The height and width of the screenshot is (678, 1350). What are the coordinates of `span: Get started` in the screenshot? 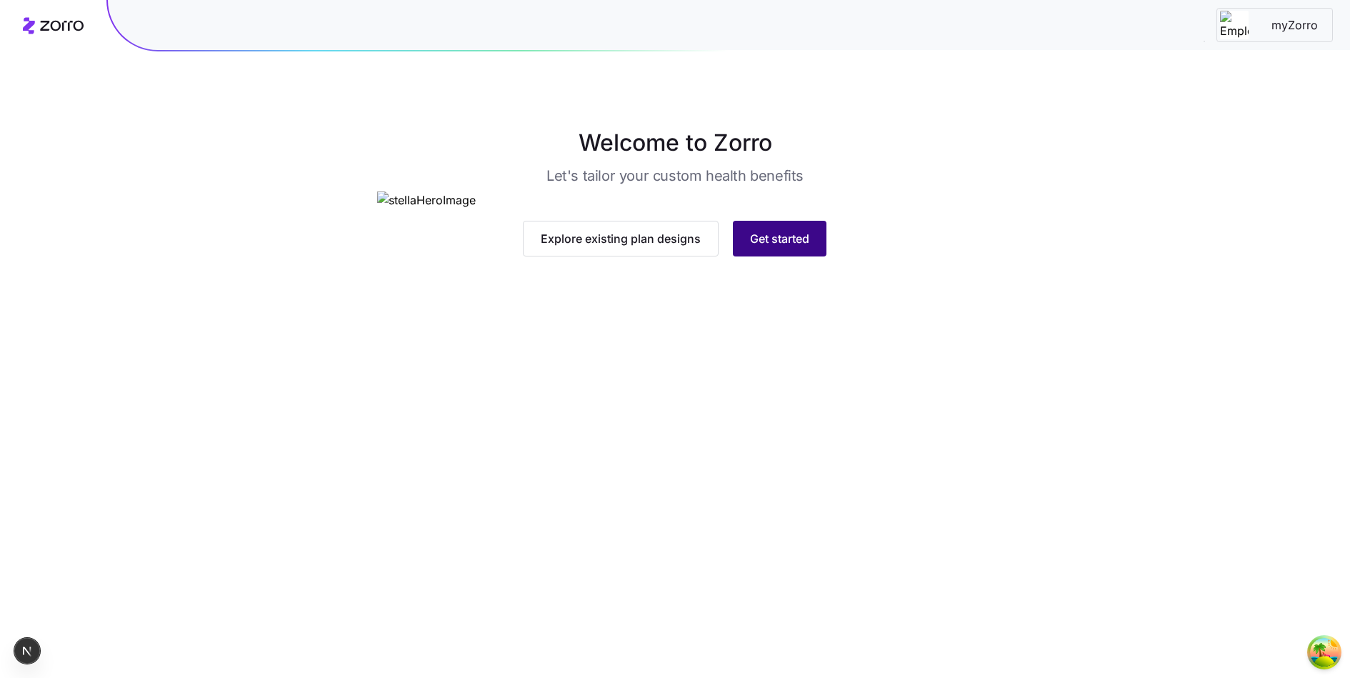 It's located at (780, 239).